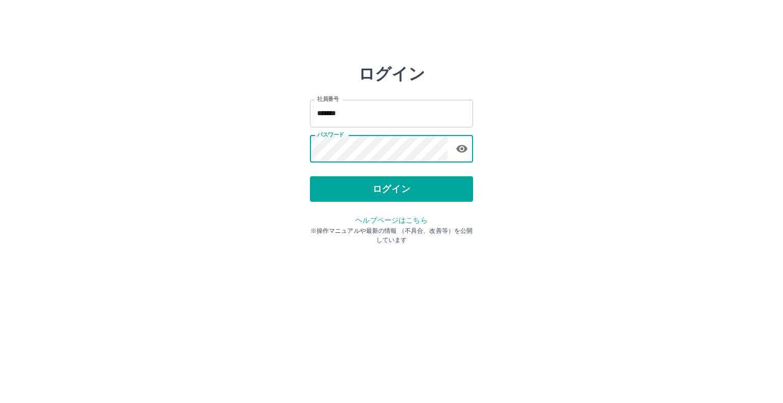  I want to click on h2: ログイン, so click(391, 74).